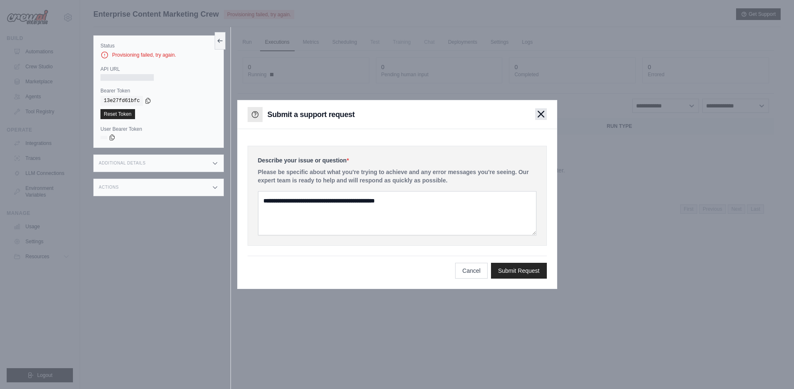 This screenshot has height=389, width=794. I want to click on label: User Bearer Token, so click(158, 129).